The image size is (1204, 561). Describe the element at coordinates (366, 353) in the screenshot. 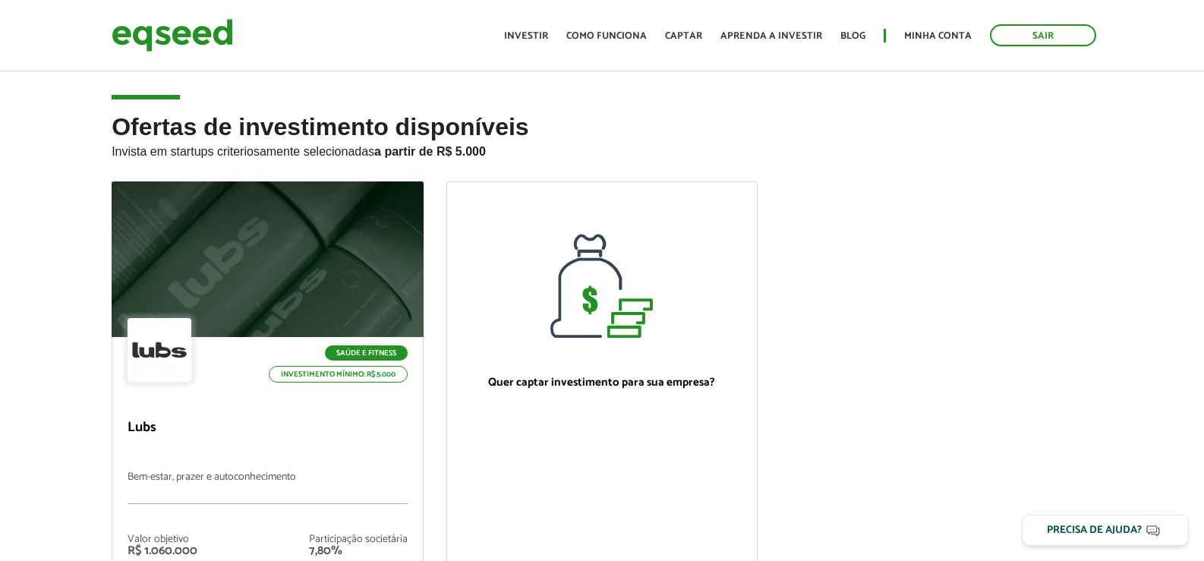

I see `p: Saúde e Fitness` at that location.